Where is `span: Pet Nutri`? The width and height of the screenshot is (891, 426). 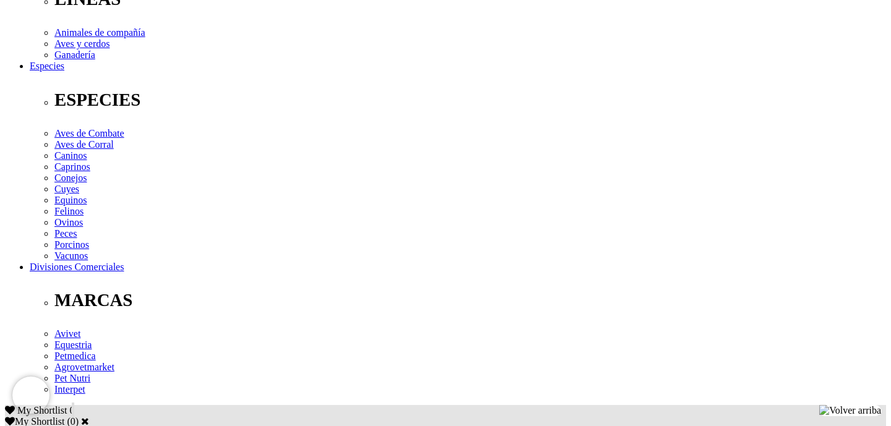 span: Pet Nutri is located at coordinates (72, 378).